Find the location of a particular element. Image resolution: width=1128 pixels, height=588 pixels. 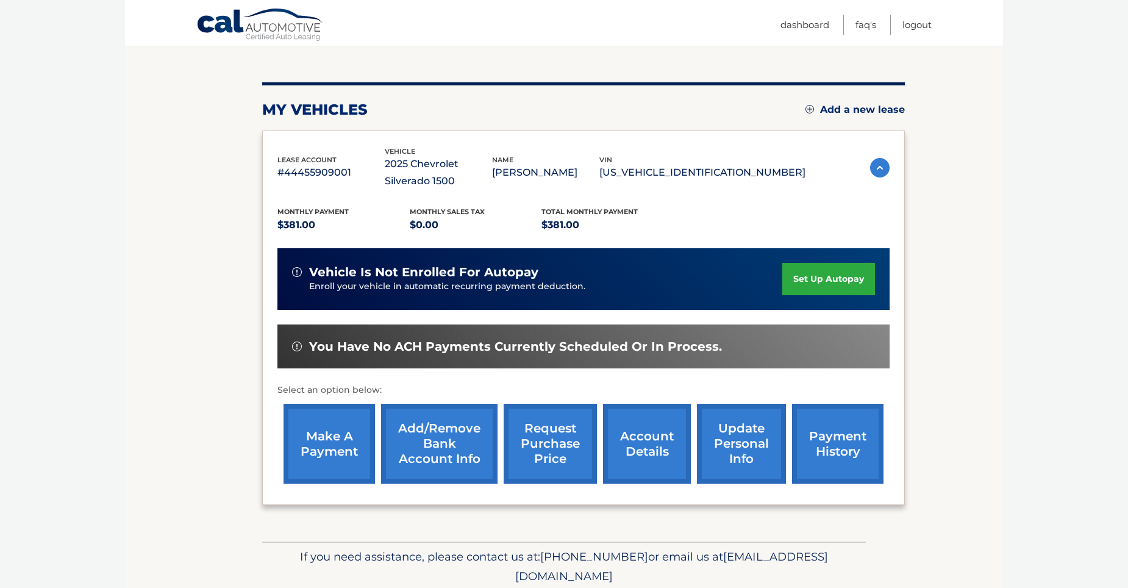

p: 2025 Chevrolet Silverado 1500 is located at coordinates (438, 173).